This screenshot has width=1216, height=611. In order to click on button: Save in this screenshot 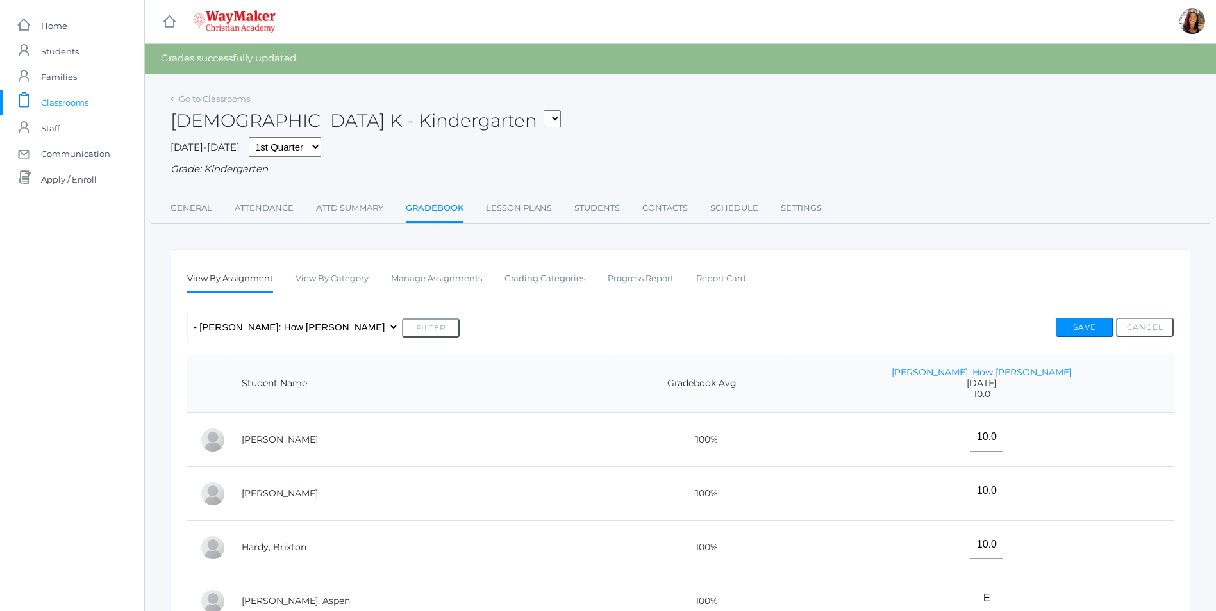, I will do `click(1084, 327)`.